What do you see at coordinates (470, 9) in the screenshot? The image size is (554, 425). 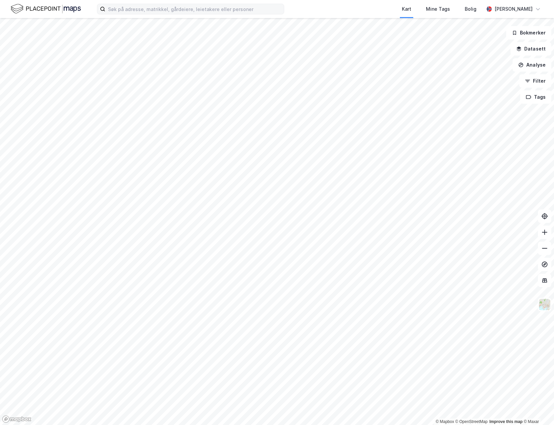 I see `div: Bolig` at bounding box center [470, 9].